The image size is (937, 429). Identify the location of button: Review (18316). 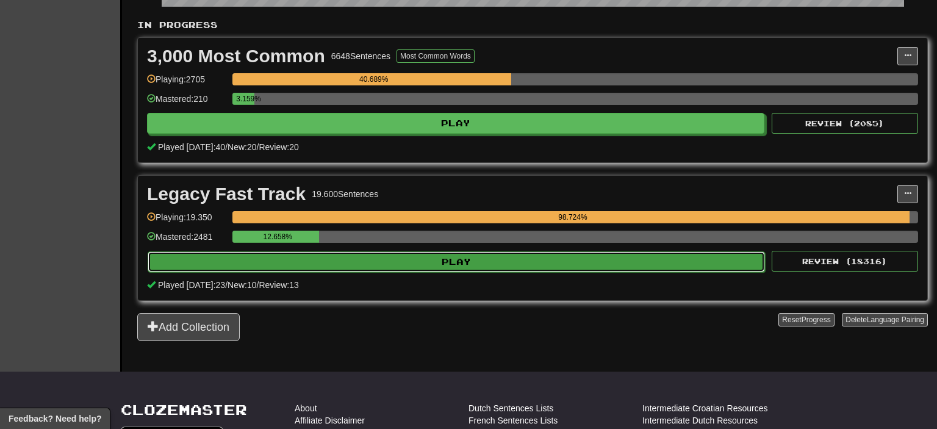
(845, 261).